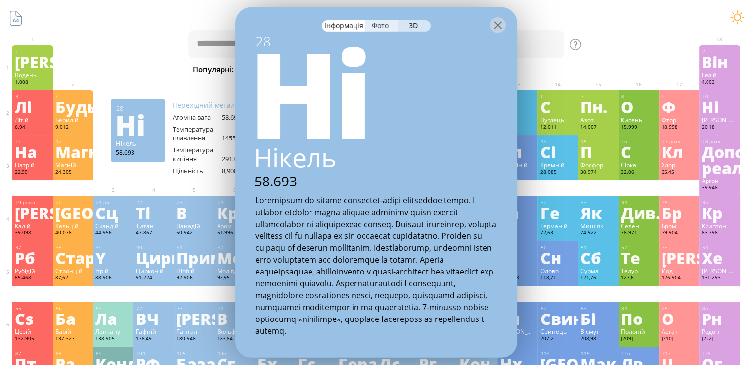 This screenshot has width=752, height=365. Describe the element at coordinates (708, 82) in the screenshot. I see `font: 4.003` at that location.